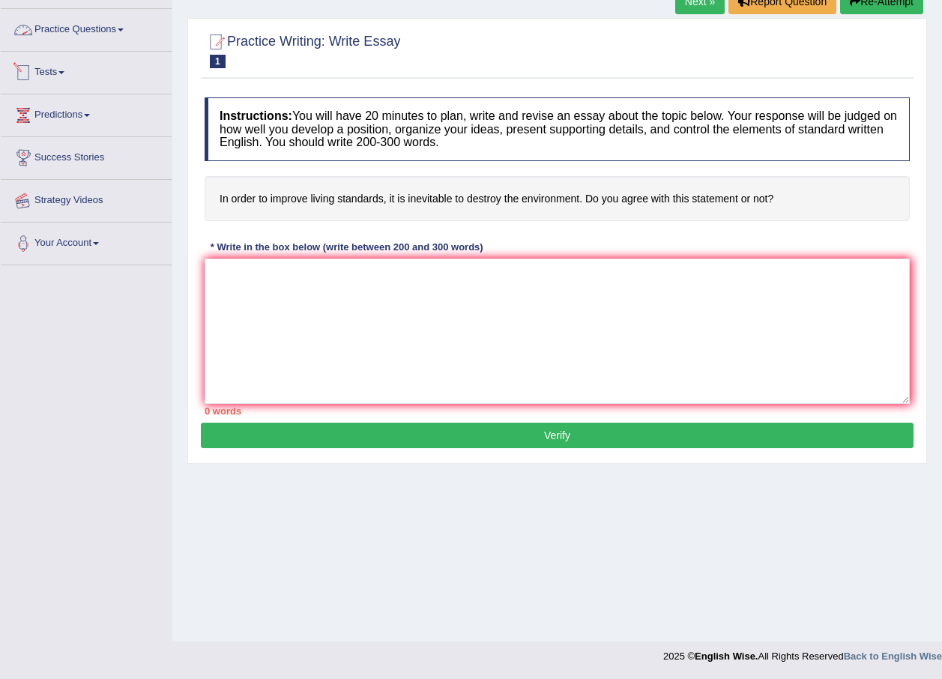 The width and height of the screenshot is (942, 679). What do you see at coordinates (302, 49) in the screenshot?
I see `h2: Practice Writing: Write Essay` at bounding box center [302, 49].